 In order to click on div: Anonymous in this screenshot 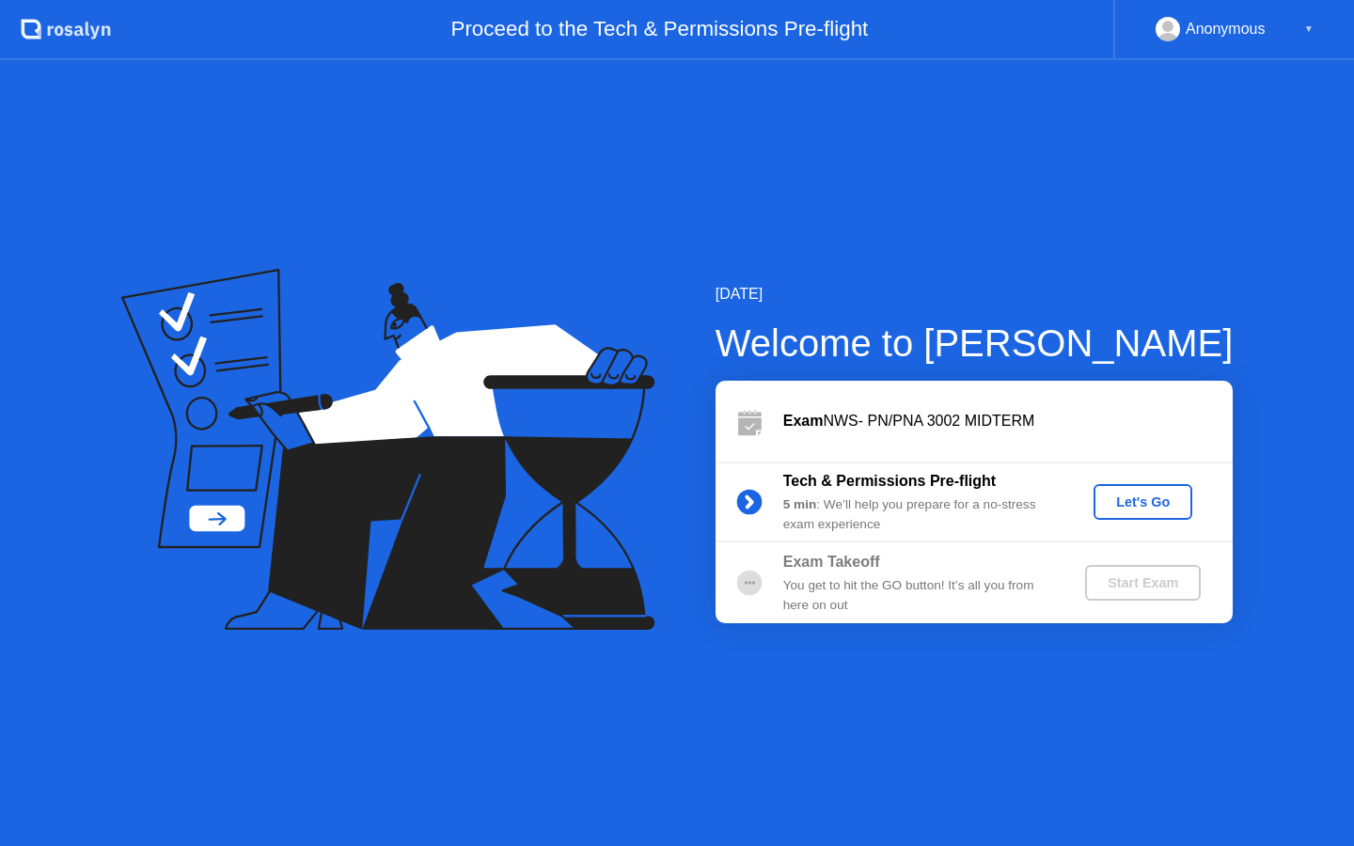, I will do `click(1225, 29)`.